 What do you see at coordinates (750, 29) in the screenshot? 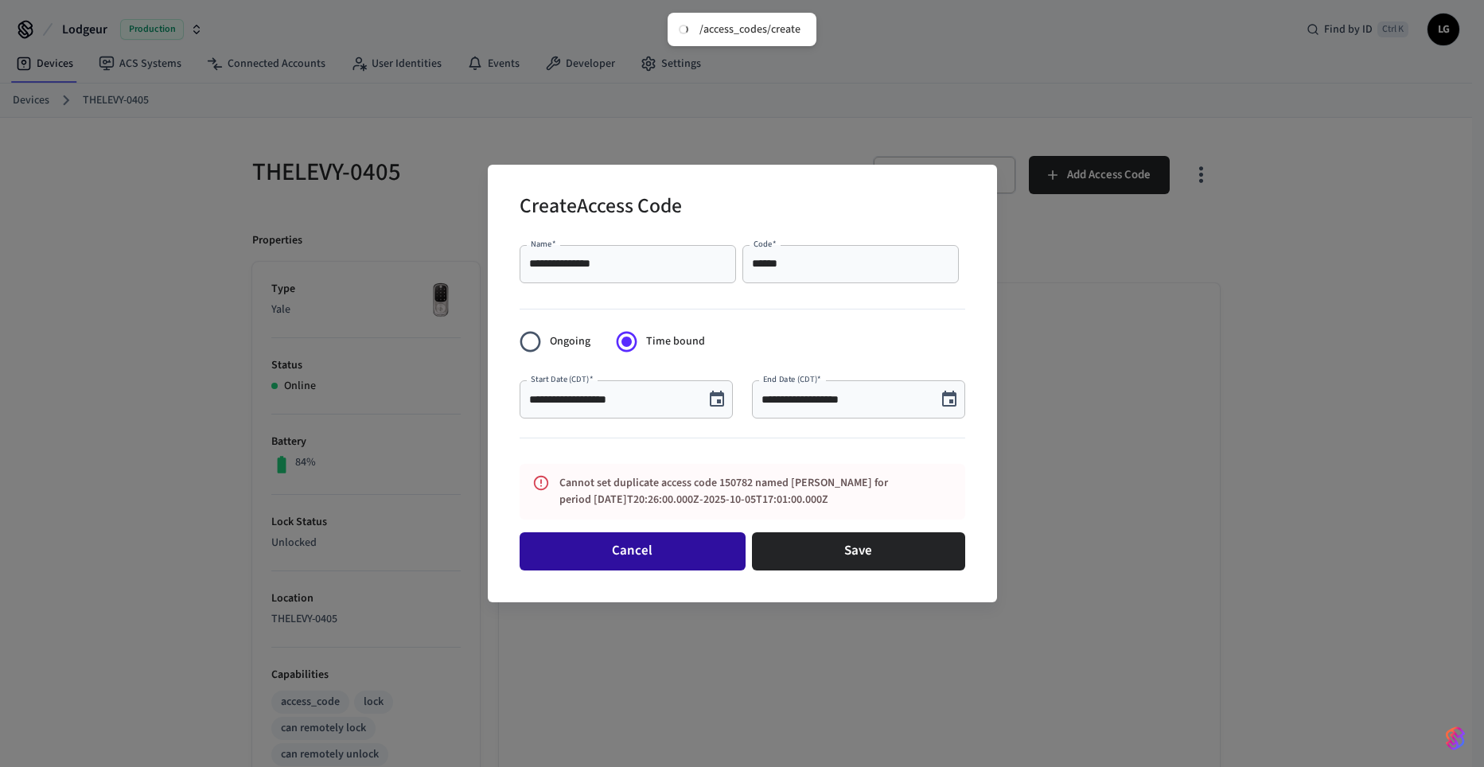
I see `div: /access_codes/create` at bounding box center [750, 29].